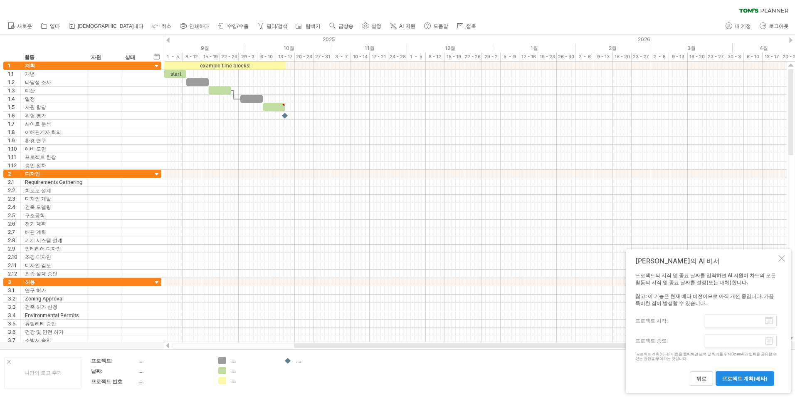  I want to click on div: 5 - 9, so click(510, 57).